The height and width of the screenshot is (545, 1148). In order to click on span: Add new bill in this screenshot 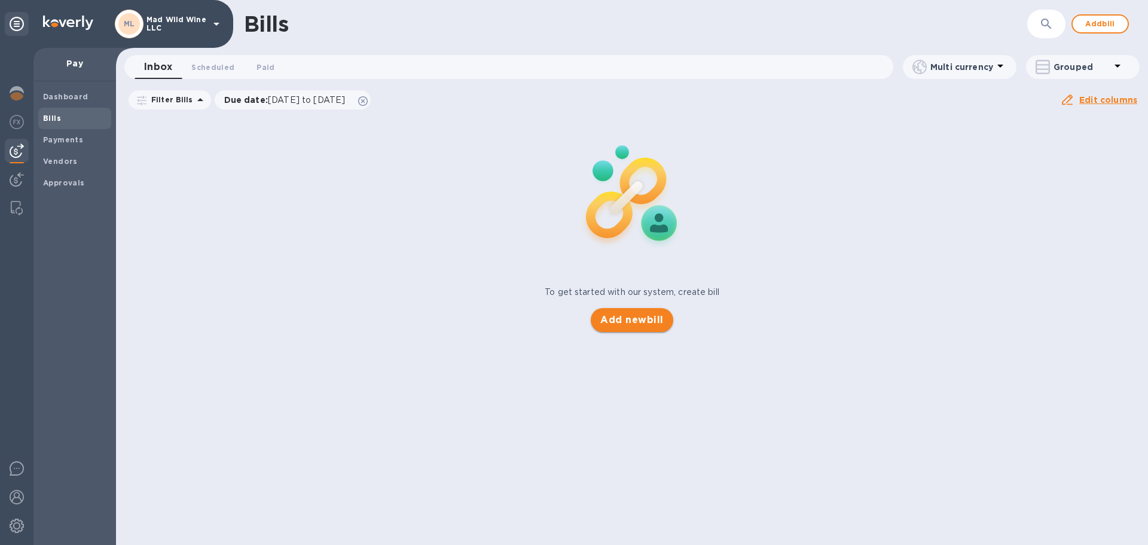, I will do `click(631, 320)`.